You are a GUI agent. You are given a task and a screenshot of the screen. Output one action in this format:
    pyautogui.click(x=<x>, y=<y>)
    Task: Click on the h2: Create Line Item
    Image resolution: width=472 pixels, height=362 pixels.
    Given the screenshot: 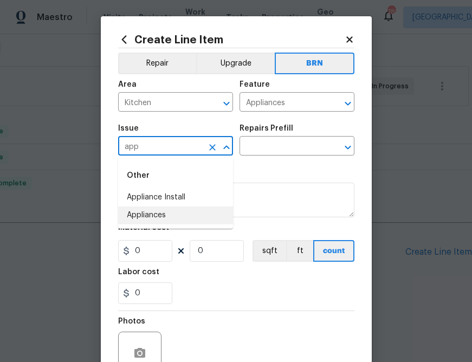 What is the action you would take?
    pyautogui.click(x=232, y=40)
    